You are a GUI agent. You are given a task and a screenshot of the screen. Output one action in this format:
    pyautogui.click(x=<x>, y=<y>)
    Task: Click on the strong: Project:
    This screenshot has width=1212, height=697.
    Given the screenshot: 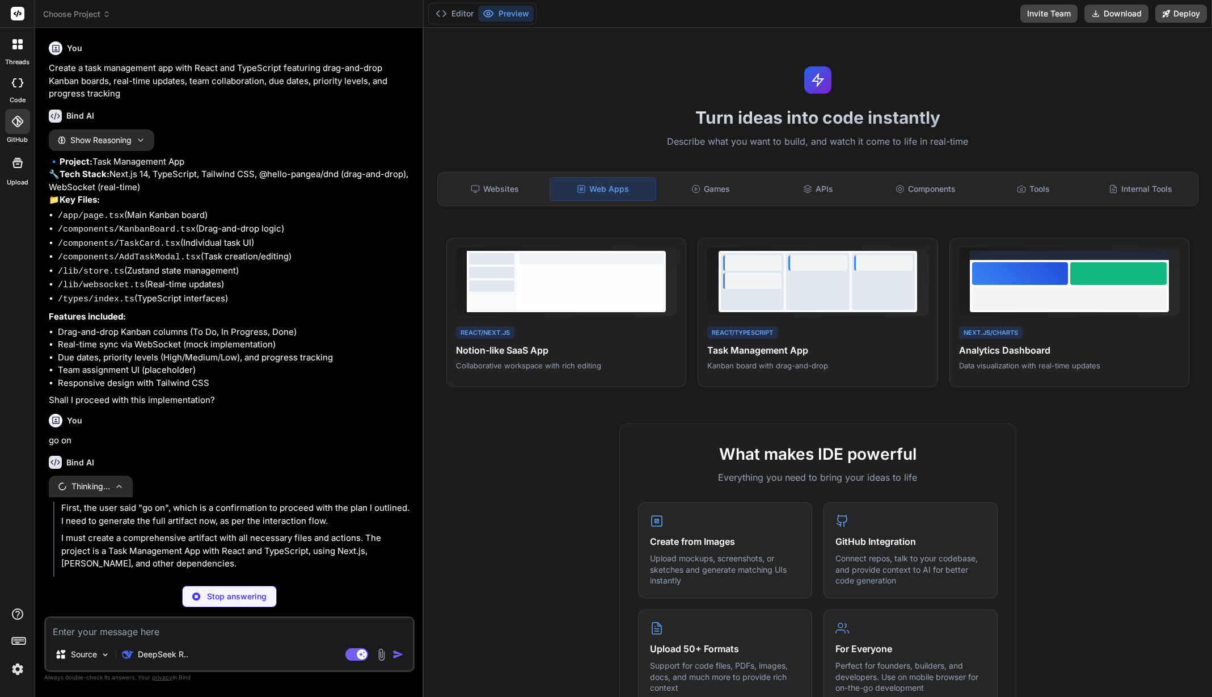 What is the action you would take?
    pyautogui.click(x=76, y=161)
    